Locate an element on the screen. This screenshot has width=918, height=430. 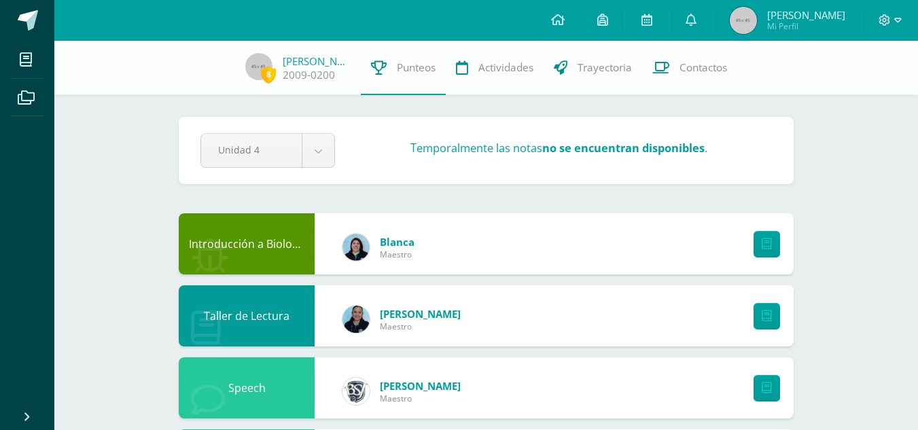
a: Blanca is located at coordinates (397, 242).